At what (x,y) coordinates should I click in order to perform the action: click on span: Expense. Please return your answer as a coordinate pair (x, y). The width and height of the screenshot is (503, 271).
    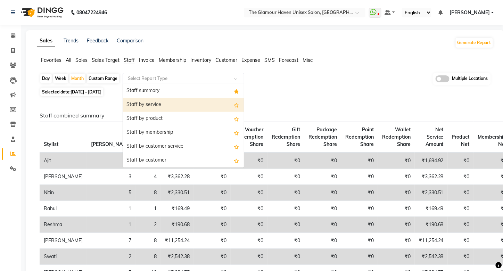
    Looking at the image, I should click on (251, 60).